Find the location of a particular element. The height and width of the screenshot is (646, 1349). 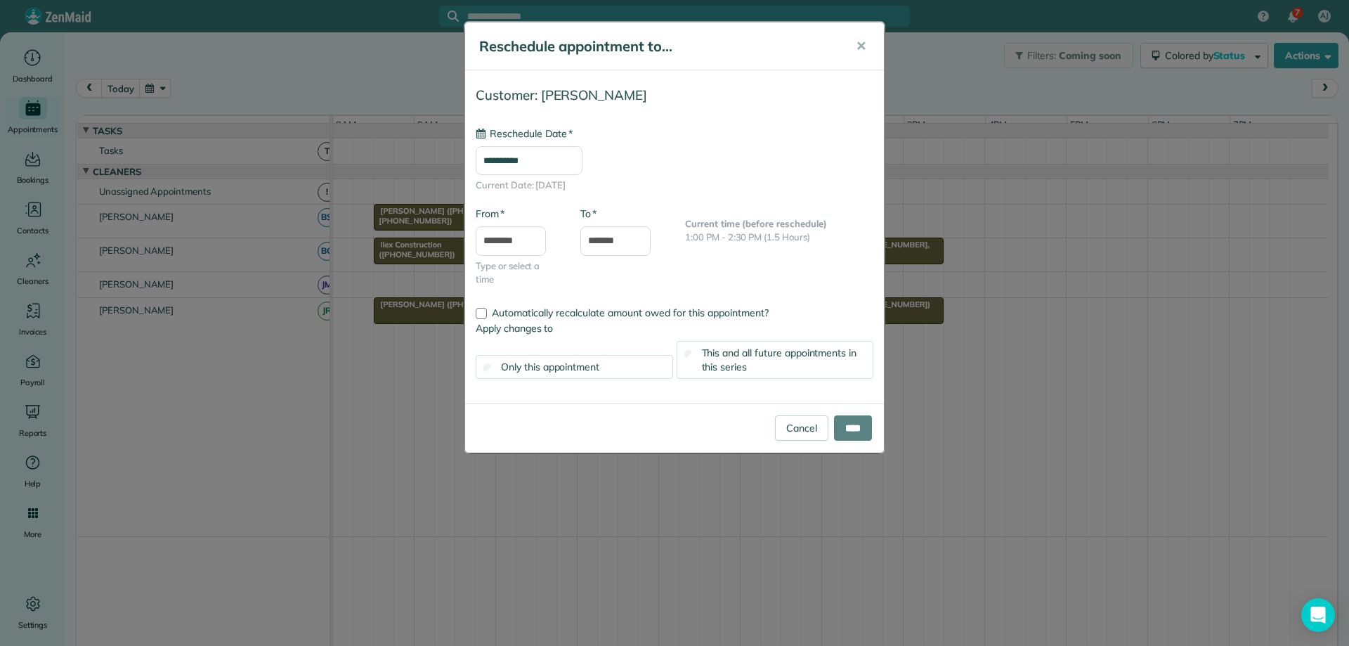

span: Type or select a time is located at coordinates (517, 273).